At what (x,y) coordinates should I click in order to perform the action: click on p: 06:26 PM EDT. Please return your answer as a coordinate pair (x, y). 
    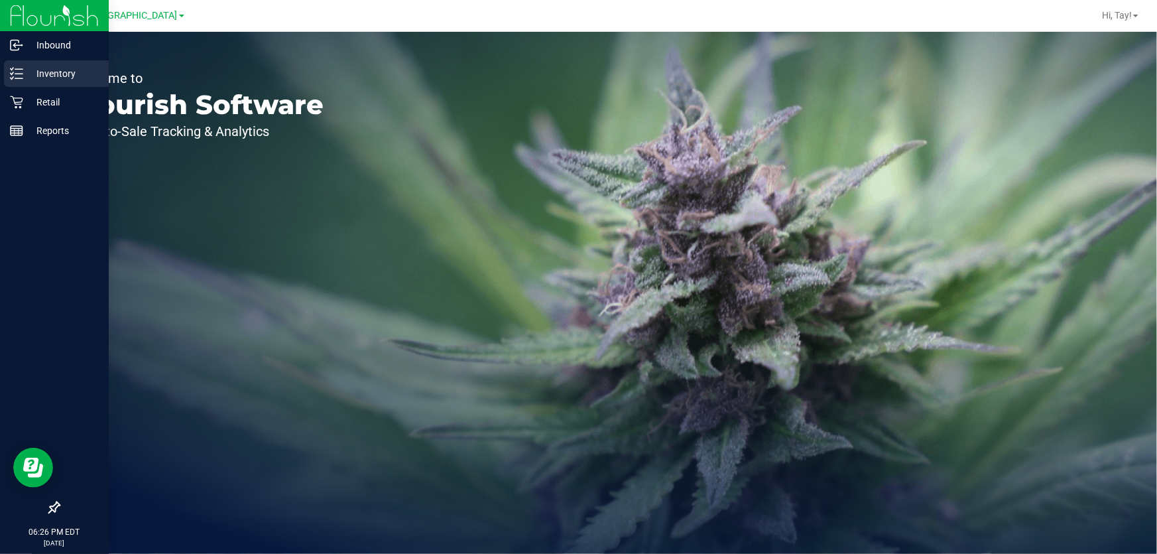
    Looking at the image, I should click on (54, 532).